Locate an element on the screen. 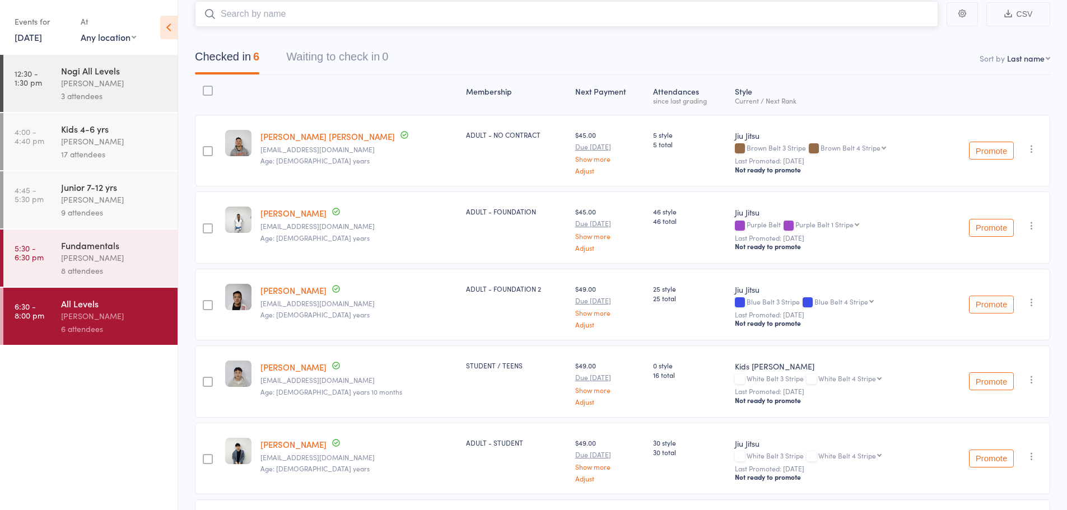 This screenshot has height=510, width=1067. div: Atten­dances is located at coordinates (690, 95).